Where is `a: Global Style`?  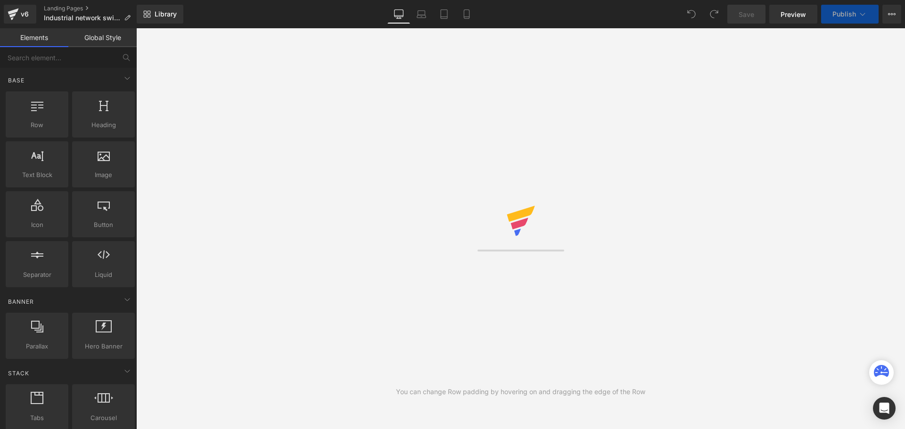 a: Global Style is located at coordinates (102, 38).